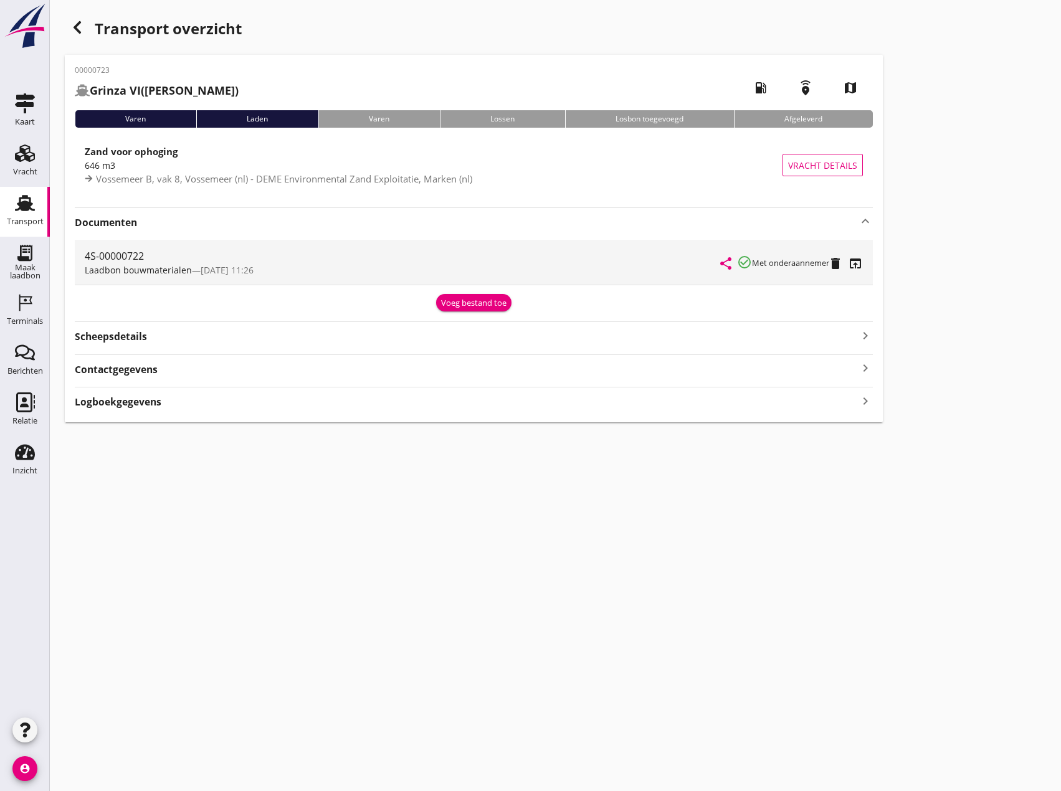  I want to click on strong: Zand voor ophoging, so click(131, 151).